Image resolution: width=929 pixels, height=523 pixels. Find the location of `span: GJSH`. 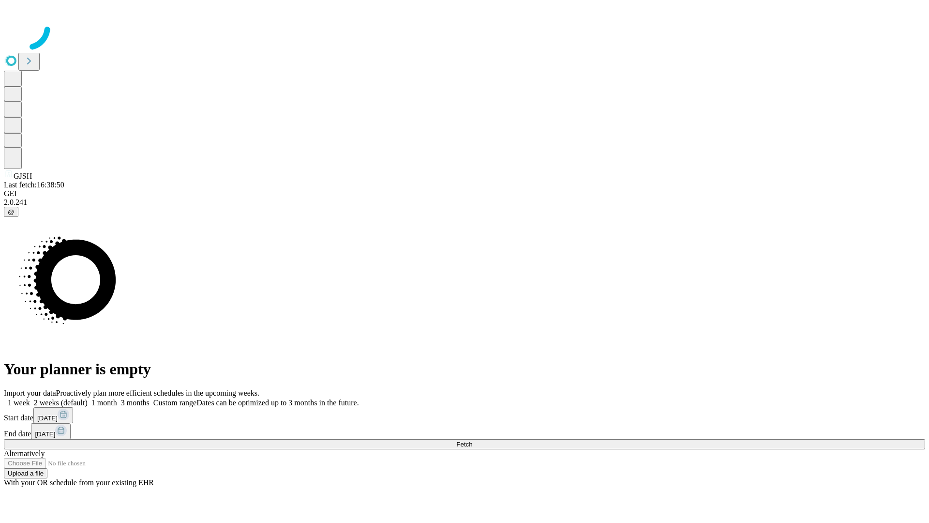

span: GJSH is located at coordinates (23, 176).